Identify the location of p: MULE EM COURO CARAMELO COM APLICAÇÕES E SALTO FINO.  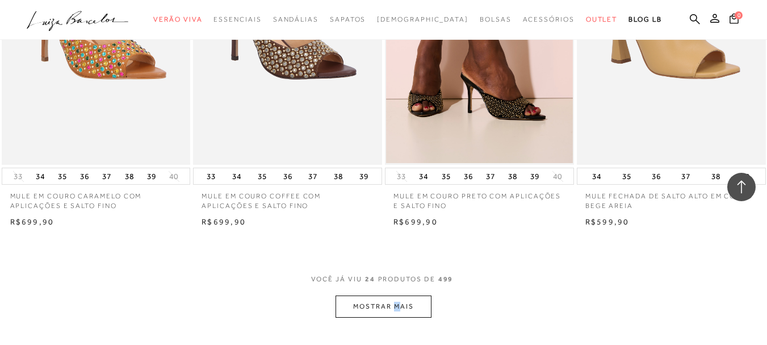
(96, 198).